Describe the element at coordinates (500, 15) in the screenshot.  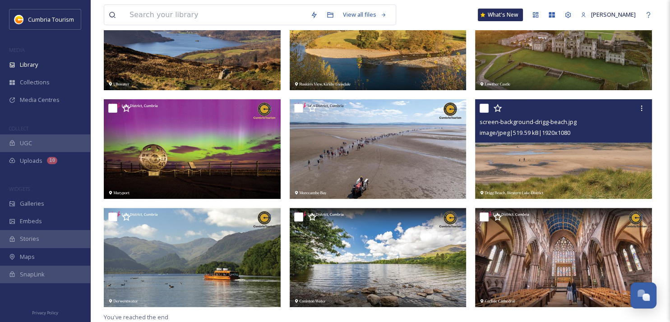
I see `div: What's New` at that location.